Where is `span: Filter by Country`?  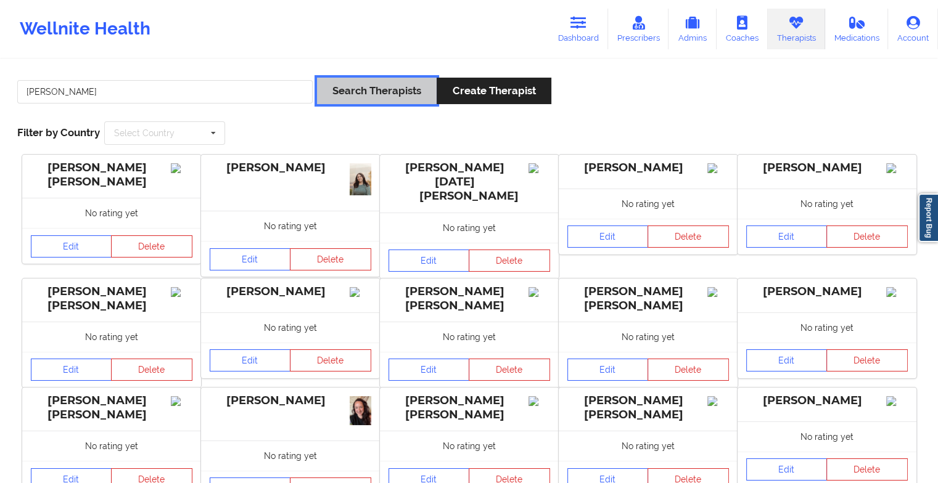 span: Filter by Country is located at coordinates (59, 133).